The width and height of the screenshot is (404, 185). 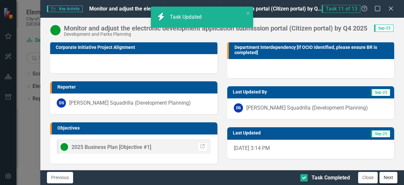 I want to click on span: Task 11 of 13, so click(x=341, y=9).